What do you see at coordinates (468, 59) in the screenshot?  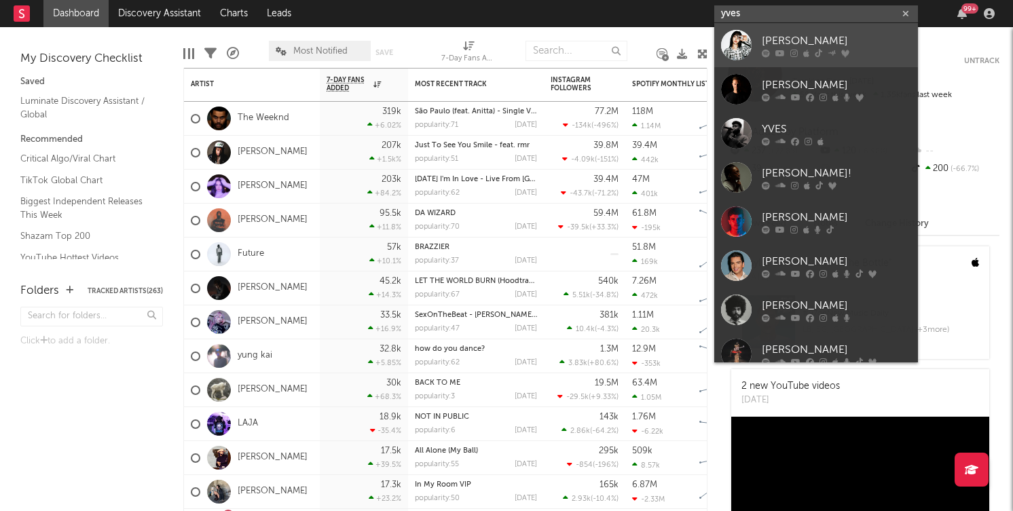 I see `div: 7-Day Fans Added (7-Day Fans Added)` at bounding box center [468, 59].